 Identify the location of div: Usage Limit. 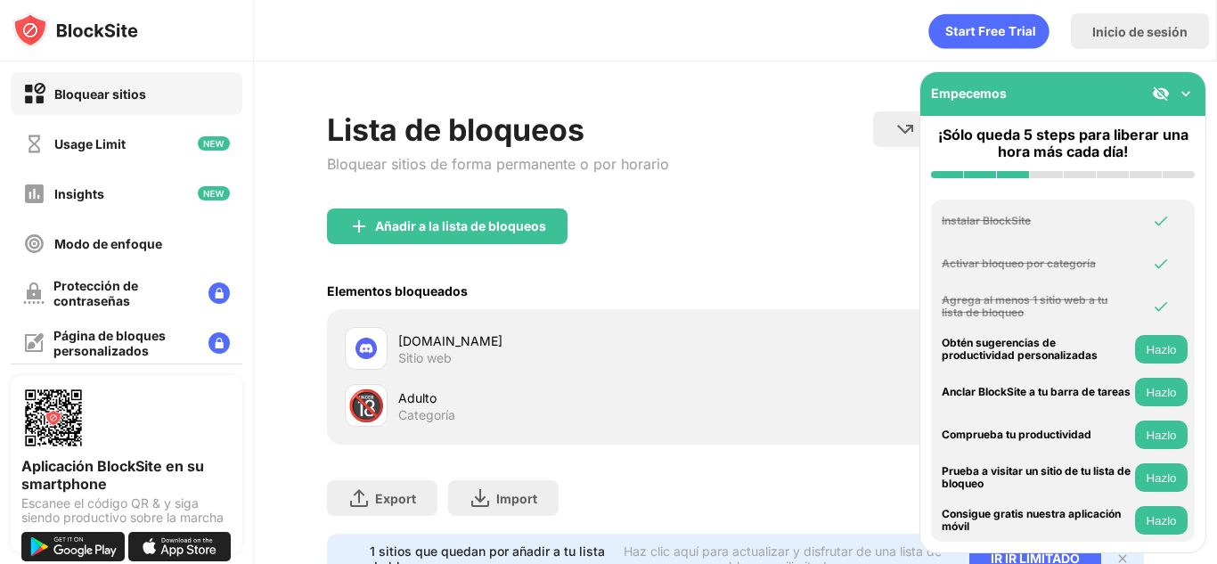
(90, 143).